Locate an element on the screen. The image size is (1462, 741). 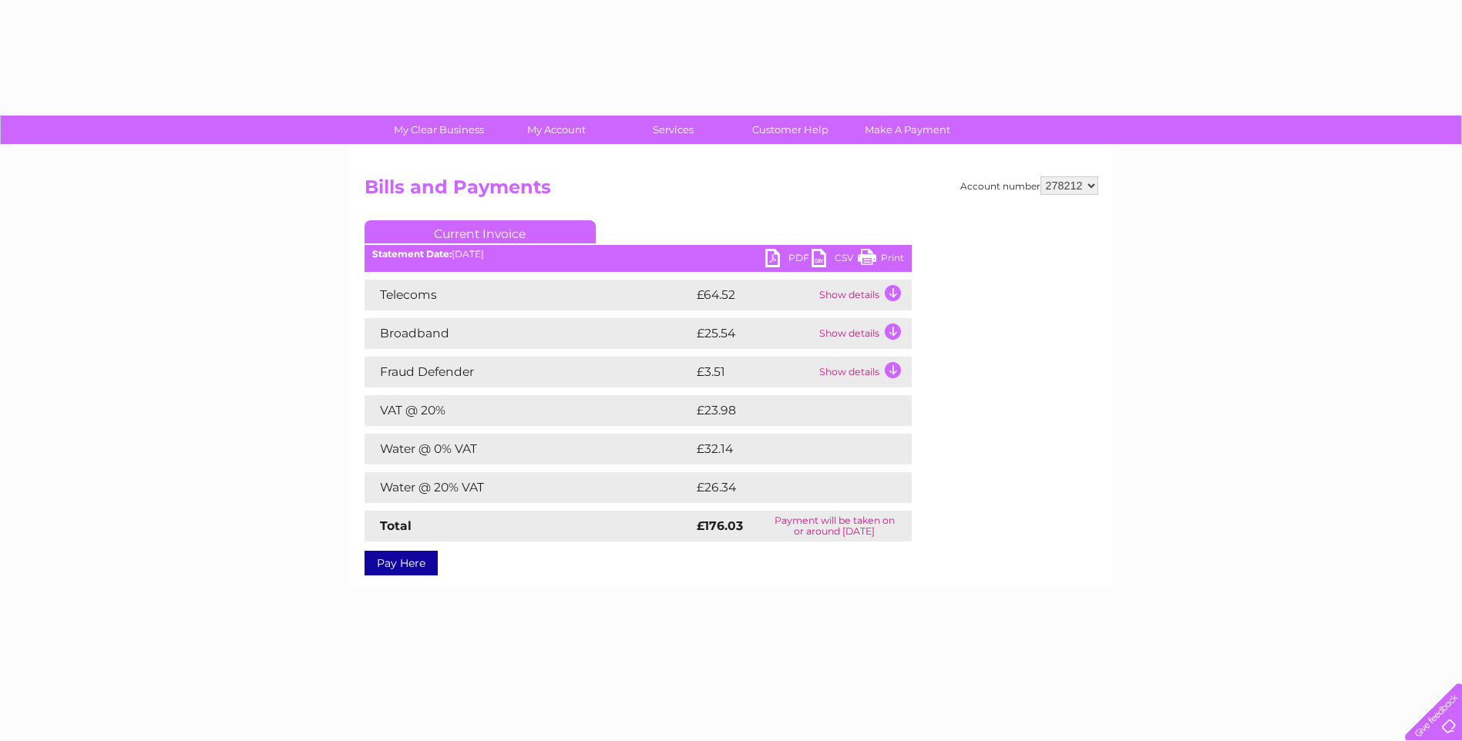
a: CSV is located at coordinates (834, 260).